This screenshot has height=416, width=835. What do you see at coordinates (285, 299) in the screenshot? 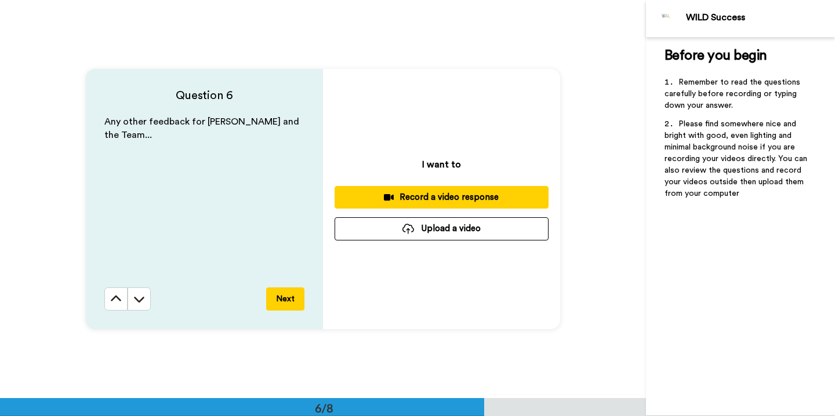
I see `button: Next` at bounding box center [285, 299].